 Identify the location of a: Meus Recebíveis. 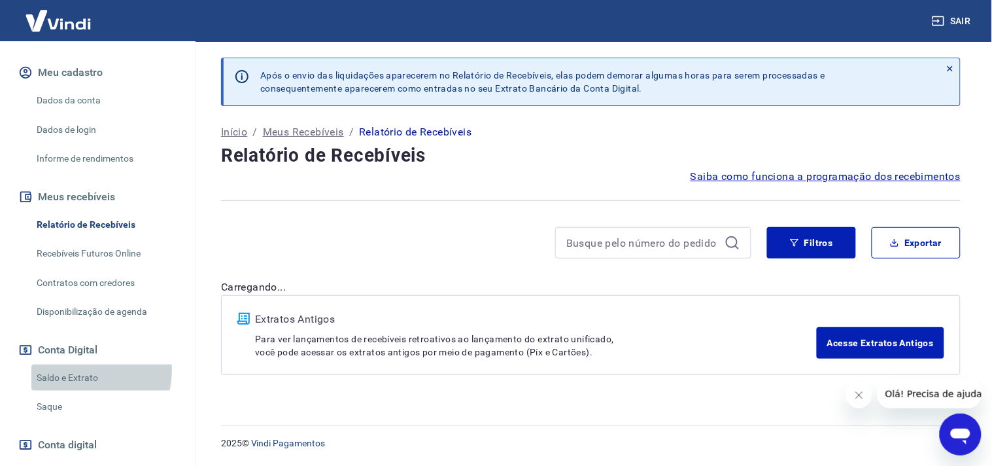
(303, 132).